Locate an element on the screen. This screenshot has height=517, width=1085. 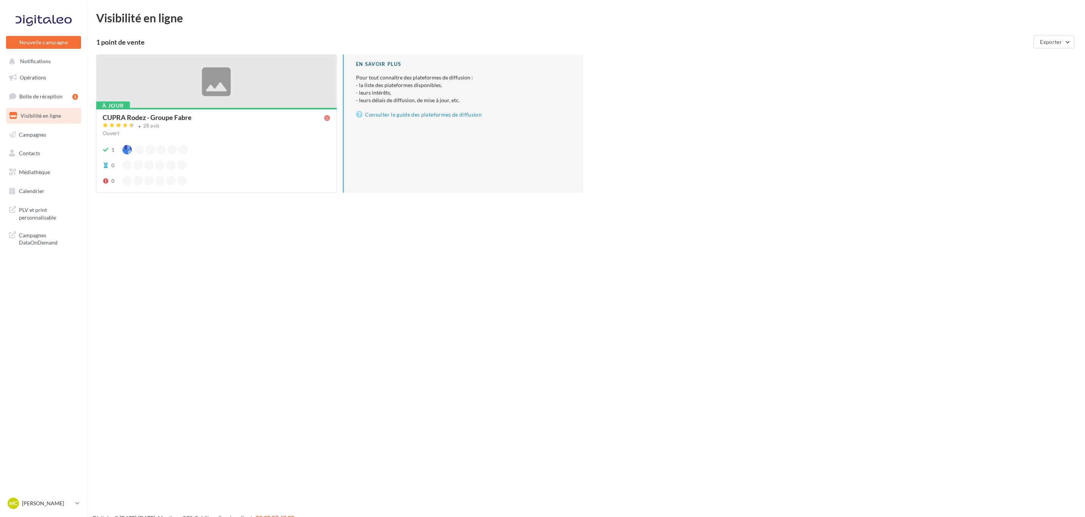
span: Opérations is located at coordinates (33, 77).